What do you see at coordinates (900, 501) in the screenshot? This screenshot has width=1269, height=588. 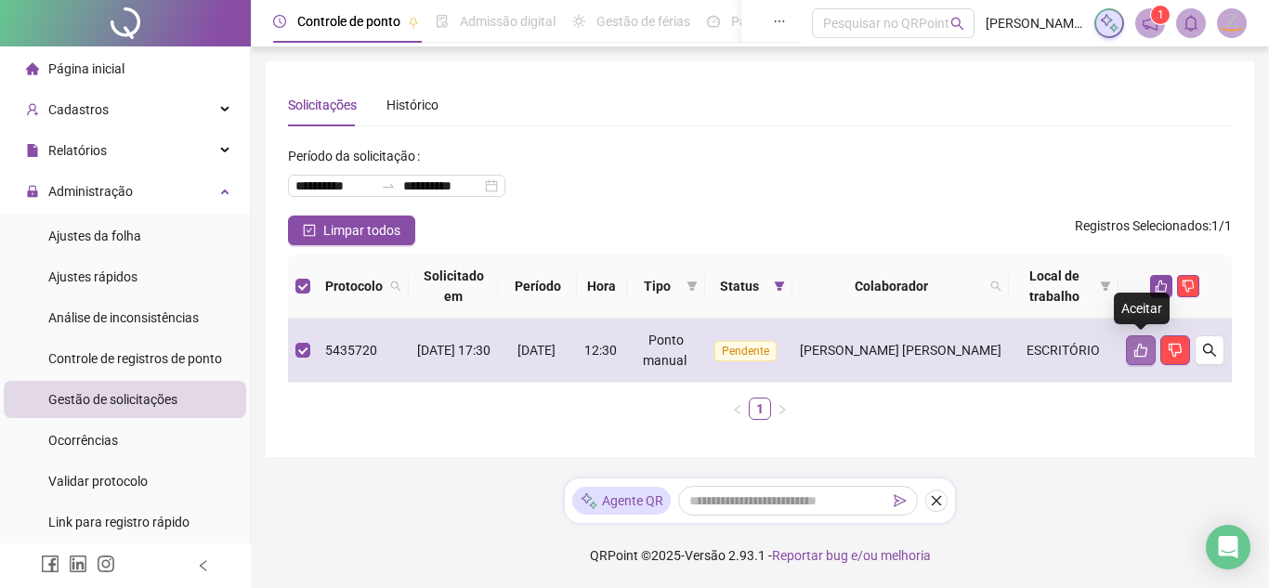 I see `span: send` at bounding box center [900, 501].